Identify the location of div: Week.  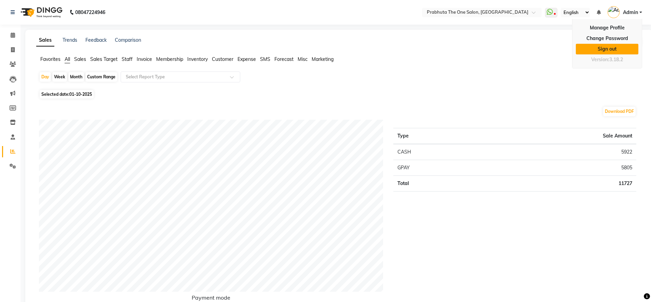
(59, 77).